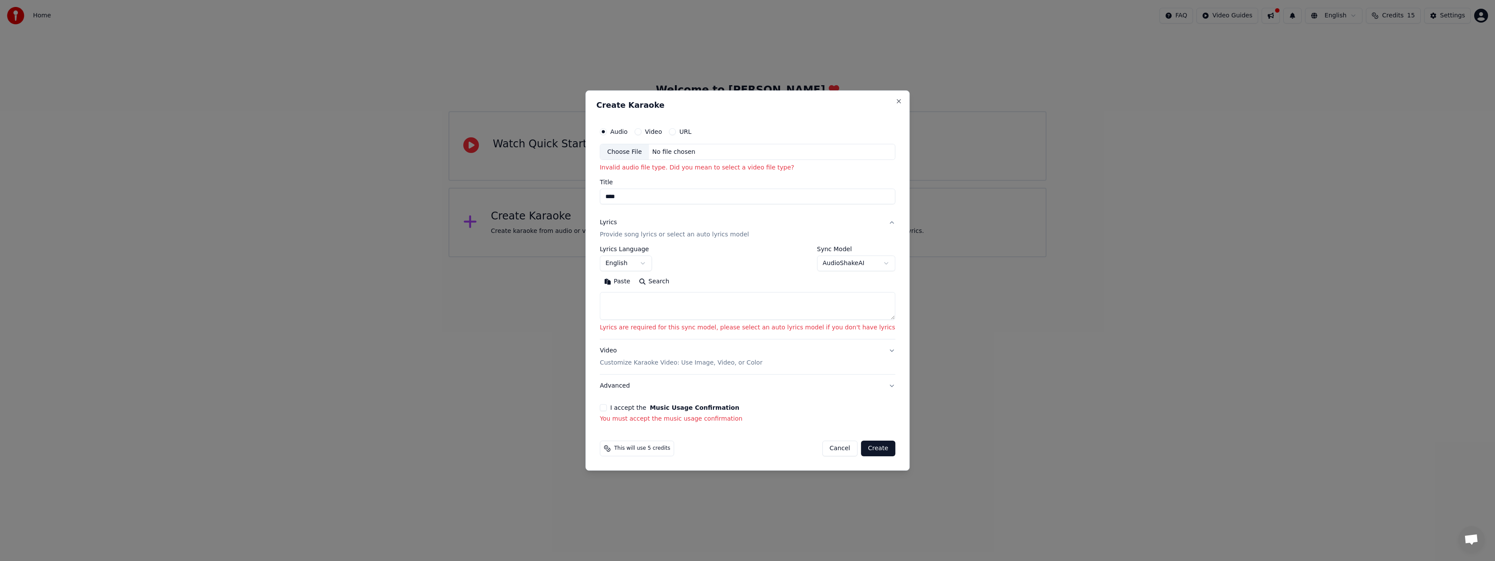  What do you see at coordinates (878, 449) in the screenshot?
I see `button: Create` at bounding box center [878, 449].